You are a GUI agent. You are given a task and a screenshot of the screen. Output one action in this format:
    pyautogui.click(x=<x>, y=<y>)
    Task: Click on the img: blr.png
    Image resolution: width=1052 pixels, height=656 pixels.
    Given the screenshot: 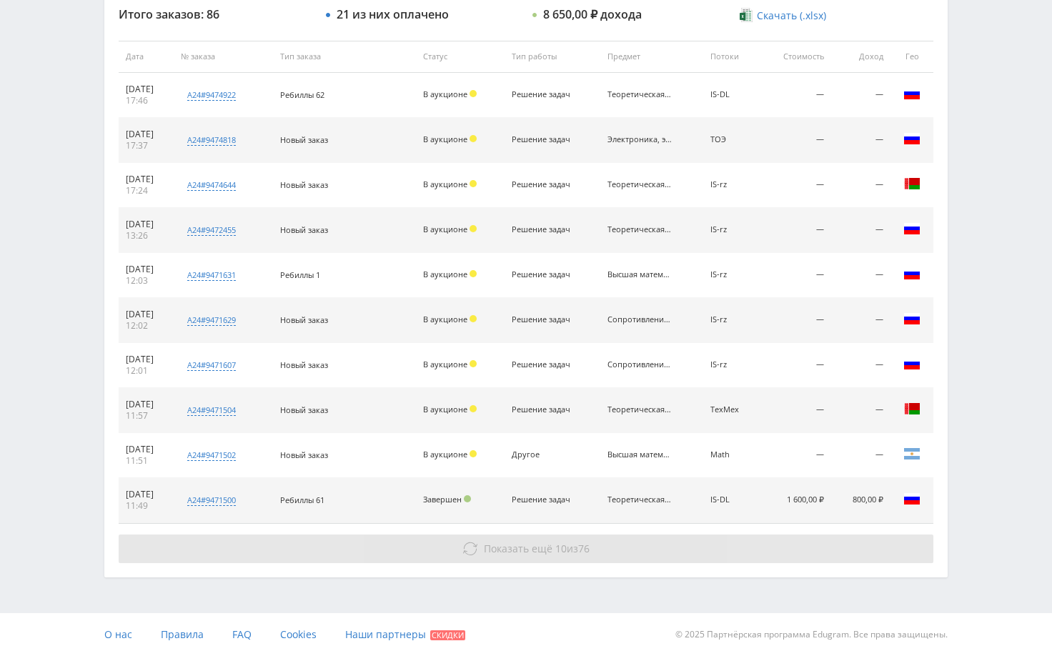 What is the action you would take?
    pyautogui.click(x=912, y=409)
    